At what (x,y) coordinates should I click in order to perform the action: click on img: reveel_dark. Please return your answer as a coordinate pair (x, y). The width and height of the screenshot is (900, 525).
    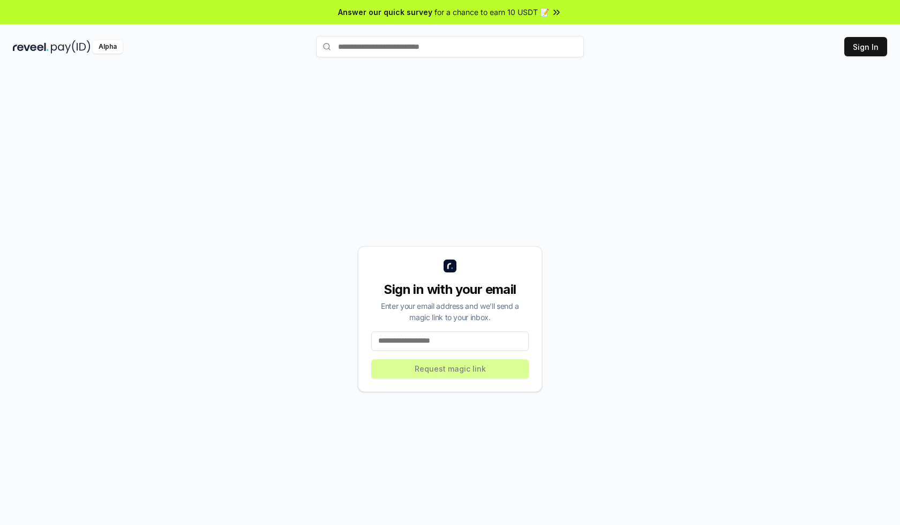
    Looking at the image, I should click on (31, 47).